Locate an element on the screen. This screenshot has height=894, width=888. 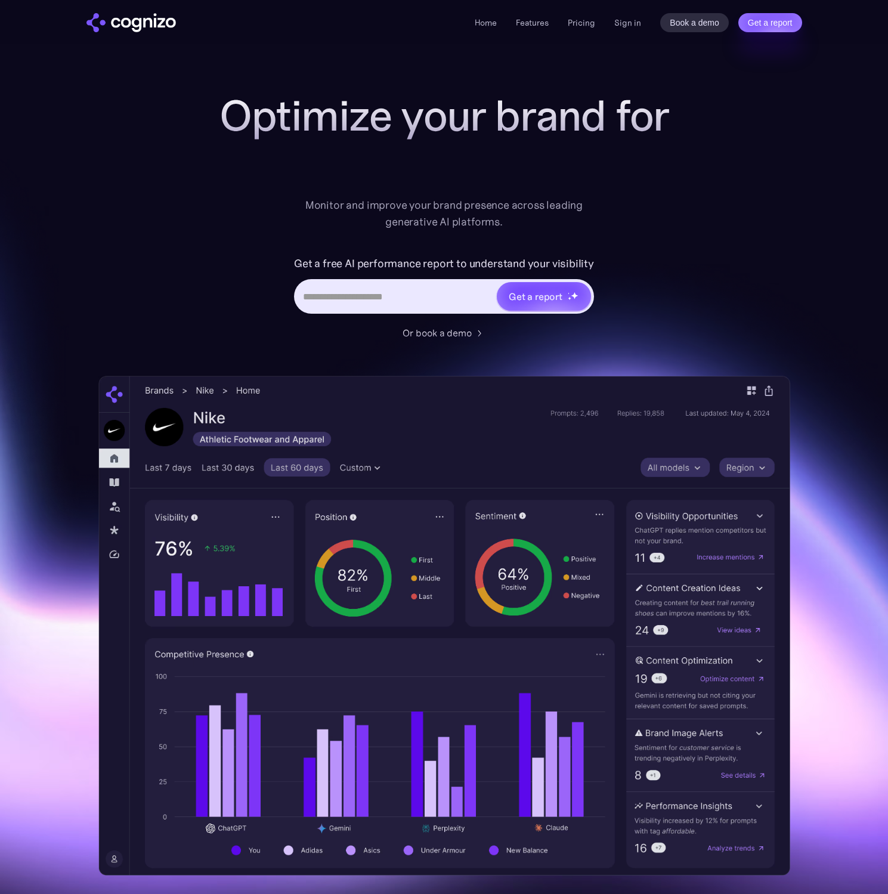
a: Get a reportstarstarstar is located at coordinates (544, 297).